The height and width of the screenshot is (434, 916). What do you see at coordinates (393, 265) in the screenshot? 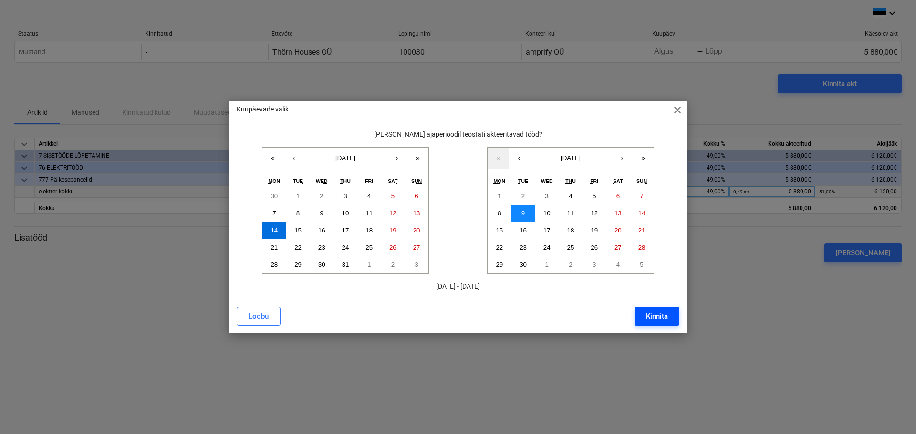
I see `abbr: August 2, 2025` at bounding box center [393, 265].